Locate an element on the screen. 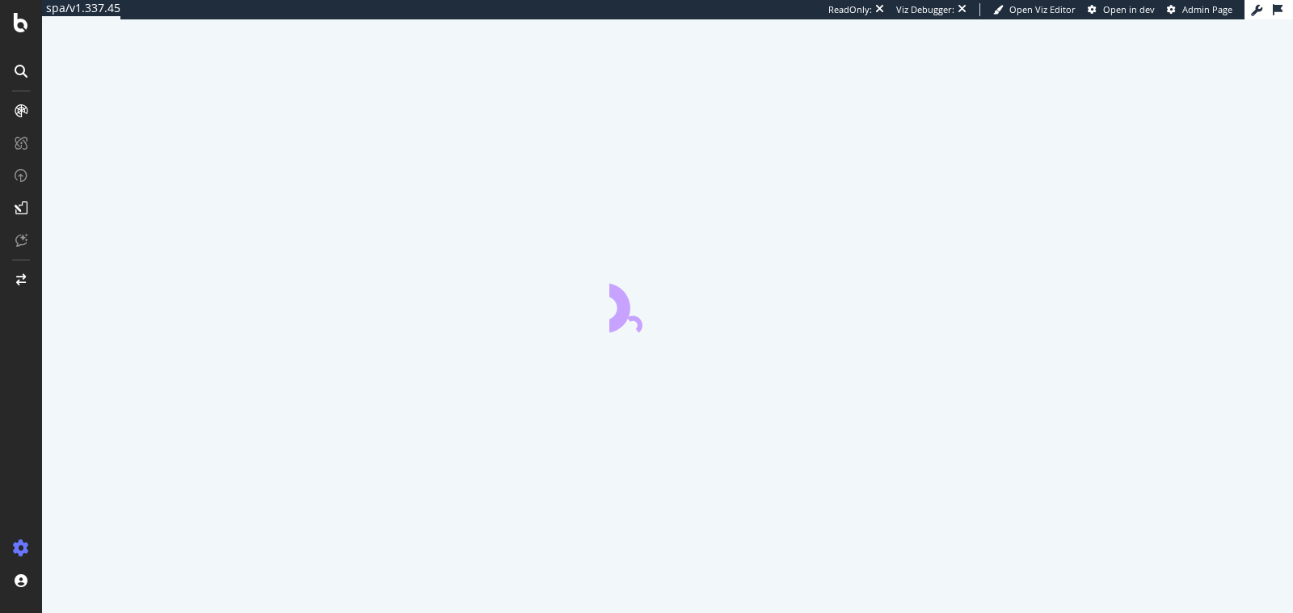  div: Viz Debugger: is located at coordinates (925, 10).